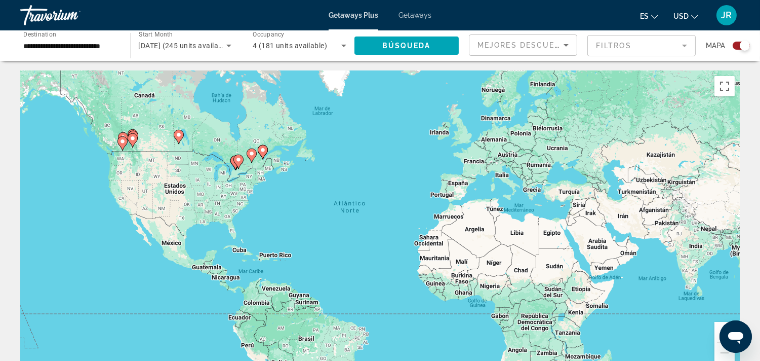  What do you see at coordinates (725, 86) in the screenshot?
I see `button: Activar o desactivar la vista de pantalla completa` at bounding box center [725, 86].